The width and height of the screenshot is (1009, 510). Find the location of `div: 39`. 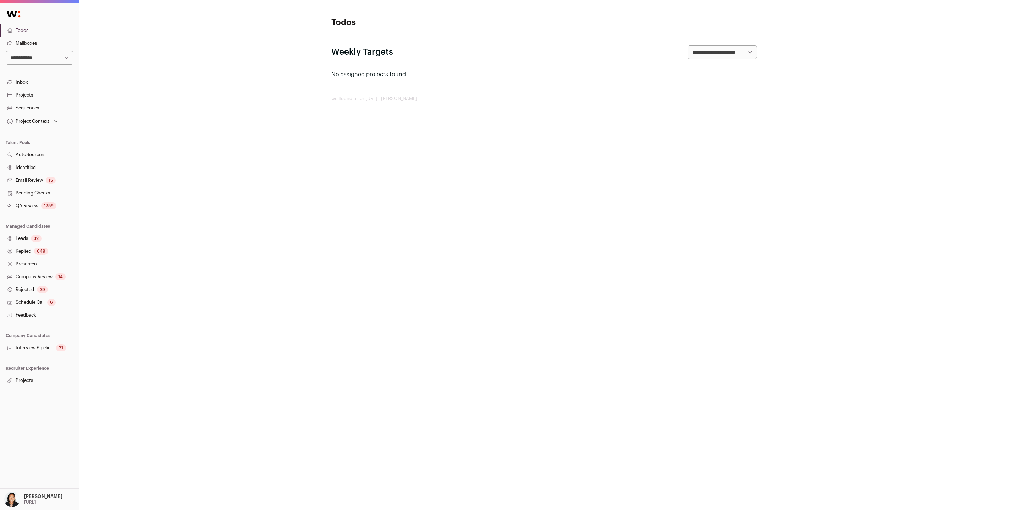

div: 39 is located at coordinates (42, 289).